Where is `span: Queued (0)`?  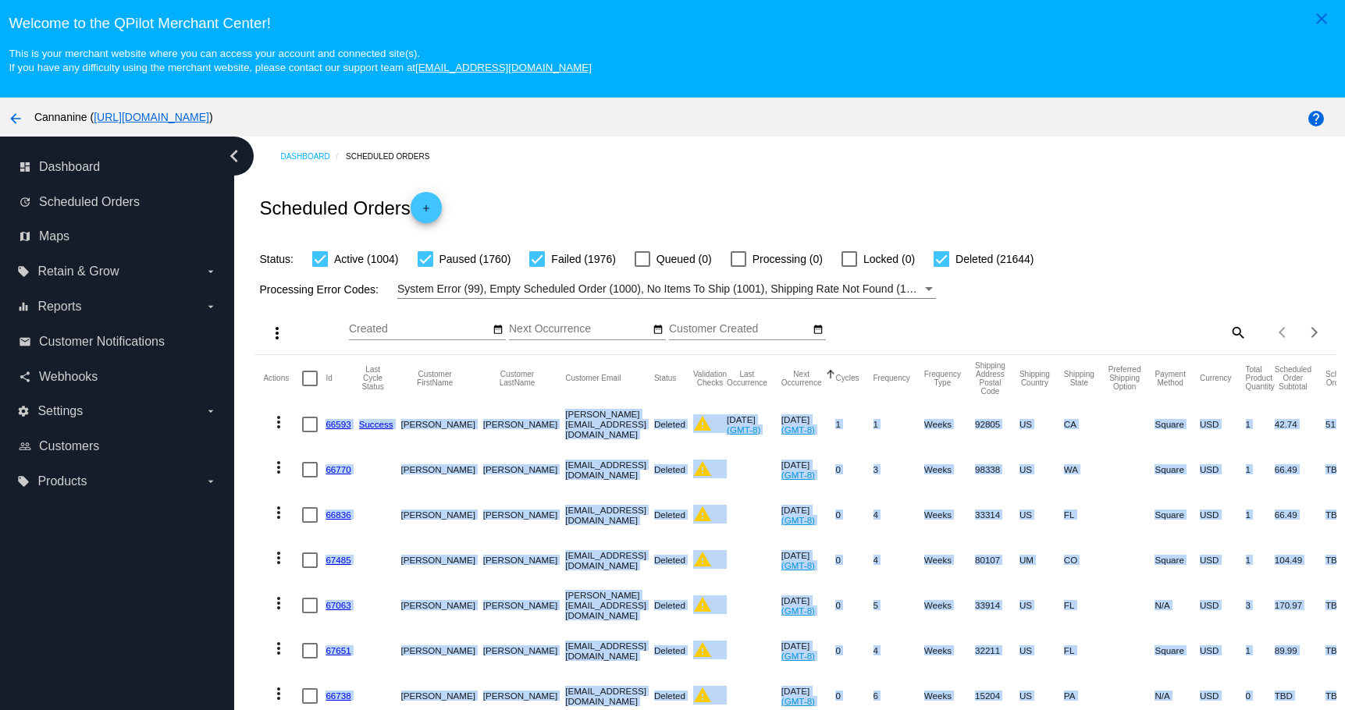
span: Queued (0) is located at coordinates (684, 259).